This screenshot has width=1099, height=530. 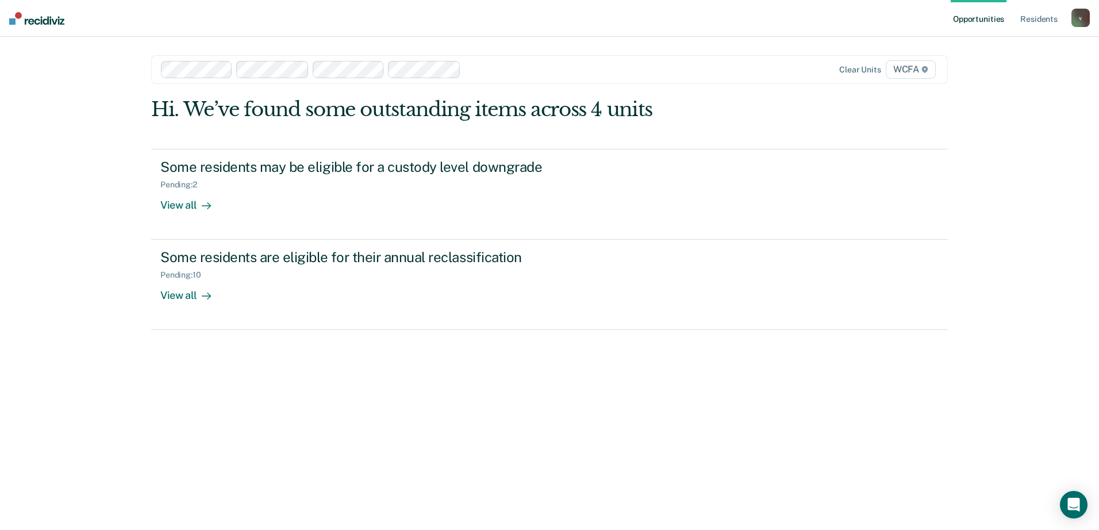 What do you see at coordinates (470, 109) in the screenshot?
I see `div: Hi. We’ve found some outstanding items across 4 units` at bounding box center [470, 109].